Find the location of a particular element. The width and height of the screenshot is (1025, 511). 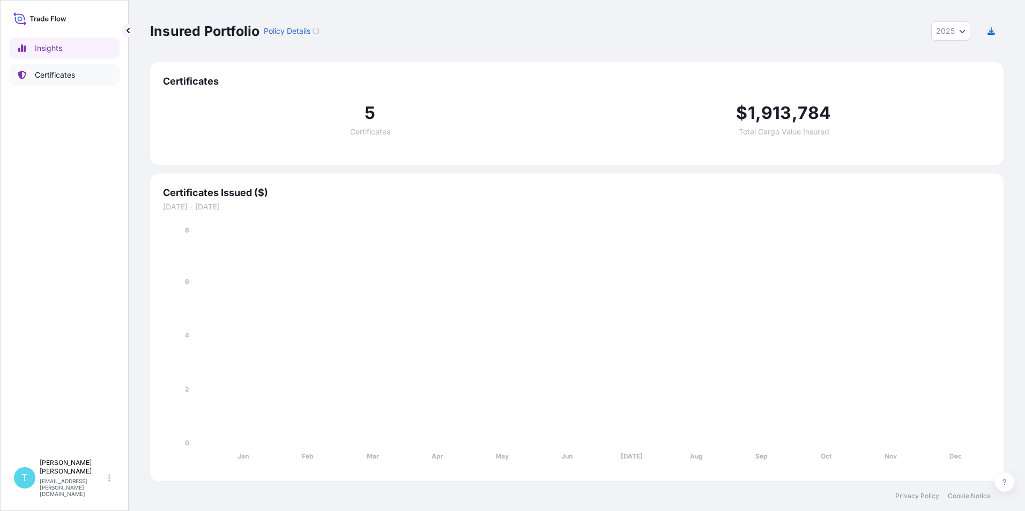

p: Cookie Notice is located at coordinates (969, 496).